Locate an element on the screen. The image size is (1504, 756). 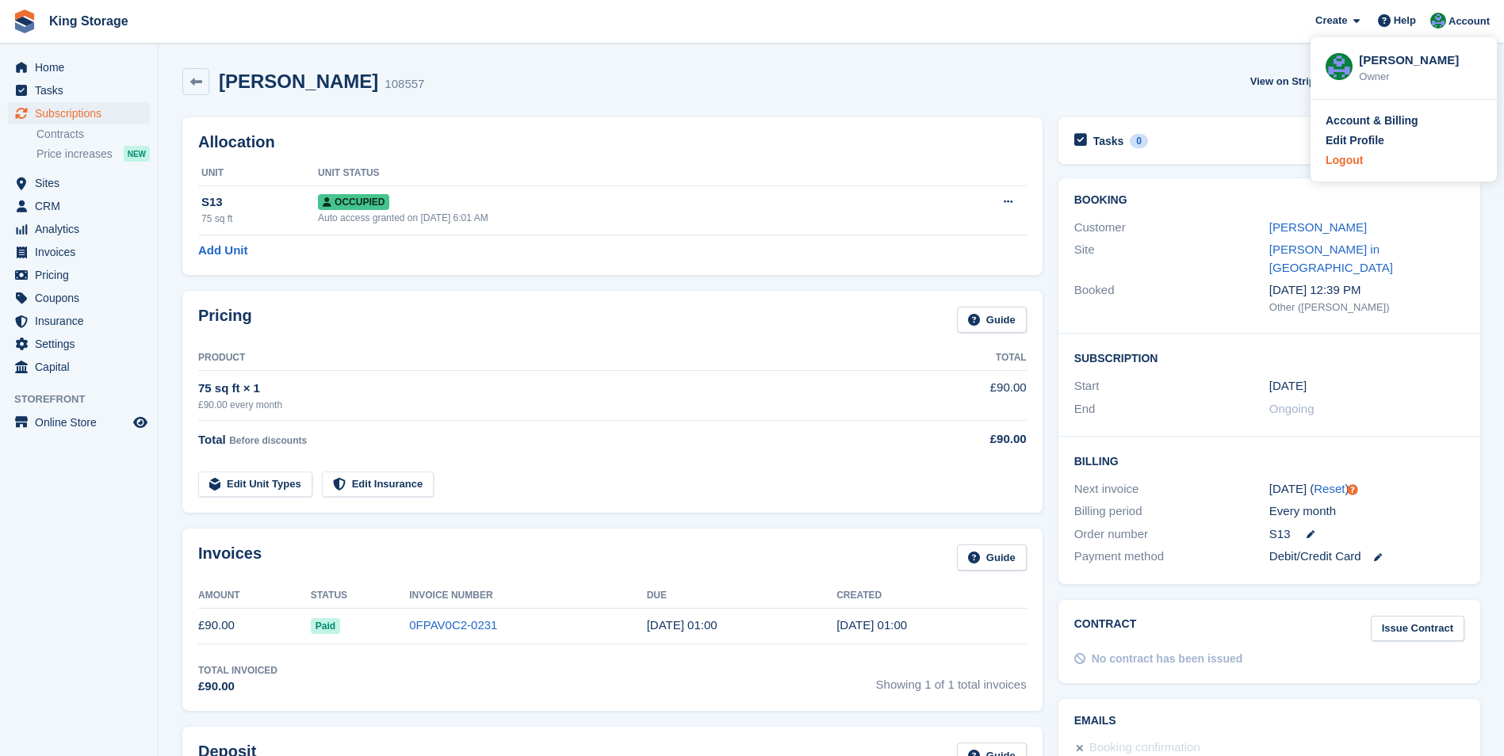
img: stora-icon-8386f47178a22dfd0bd8f6a31ec36ba5ce8667c1dd55bd0f319d3a0aa187defe.svg is located at coordinates (25, 21).